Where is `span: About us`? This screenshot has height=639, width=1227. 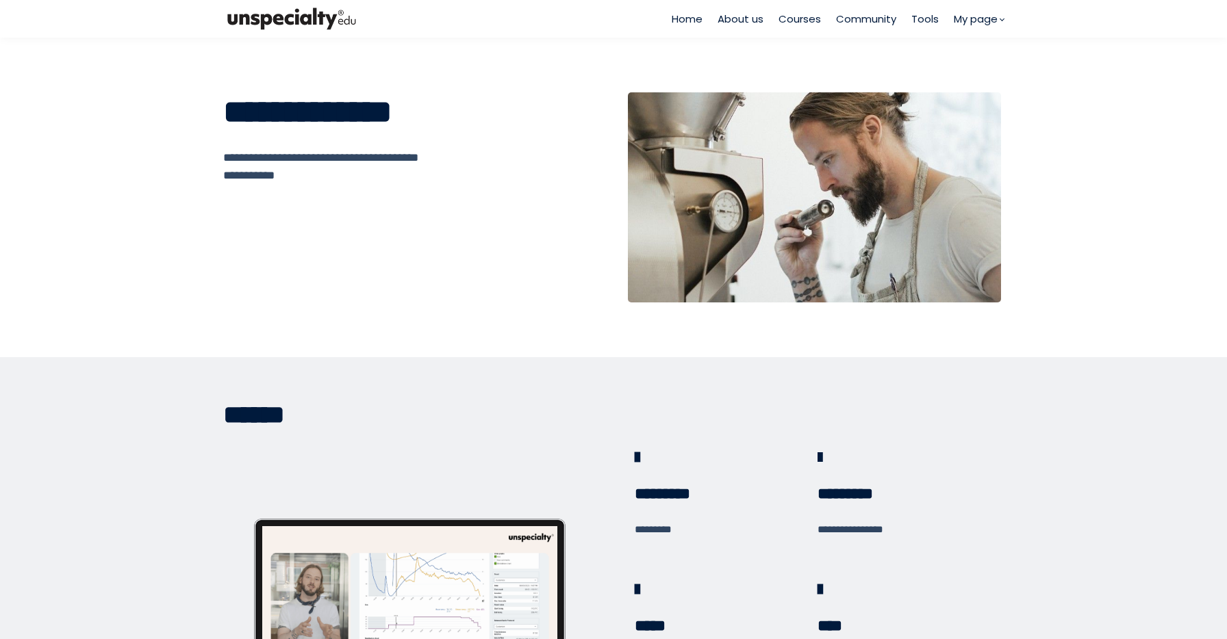 span: About us is located at coordinates (740, 18).